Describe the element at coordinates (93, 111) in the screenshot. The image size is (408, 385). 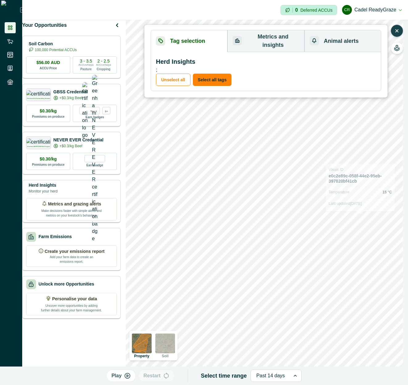
I see `p: Tier 1` at that location.